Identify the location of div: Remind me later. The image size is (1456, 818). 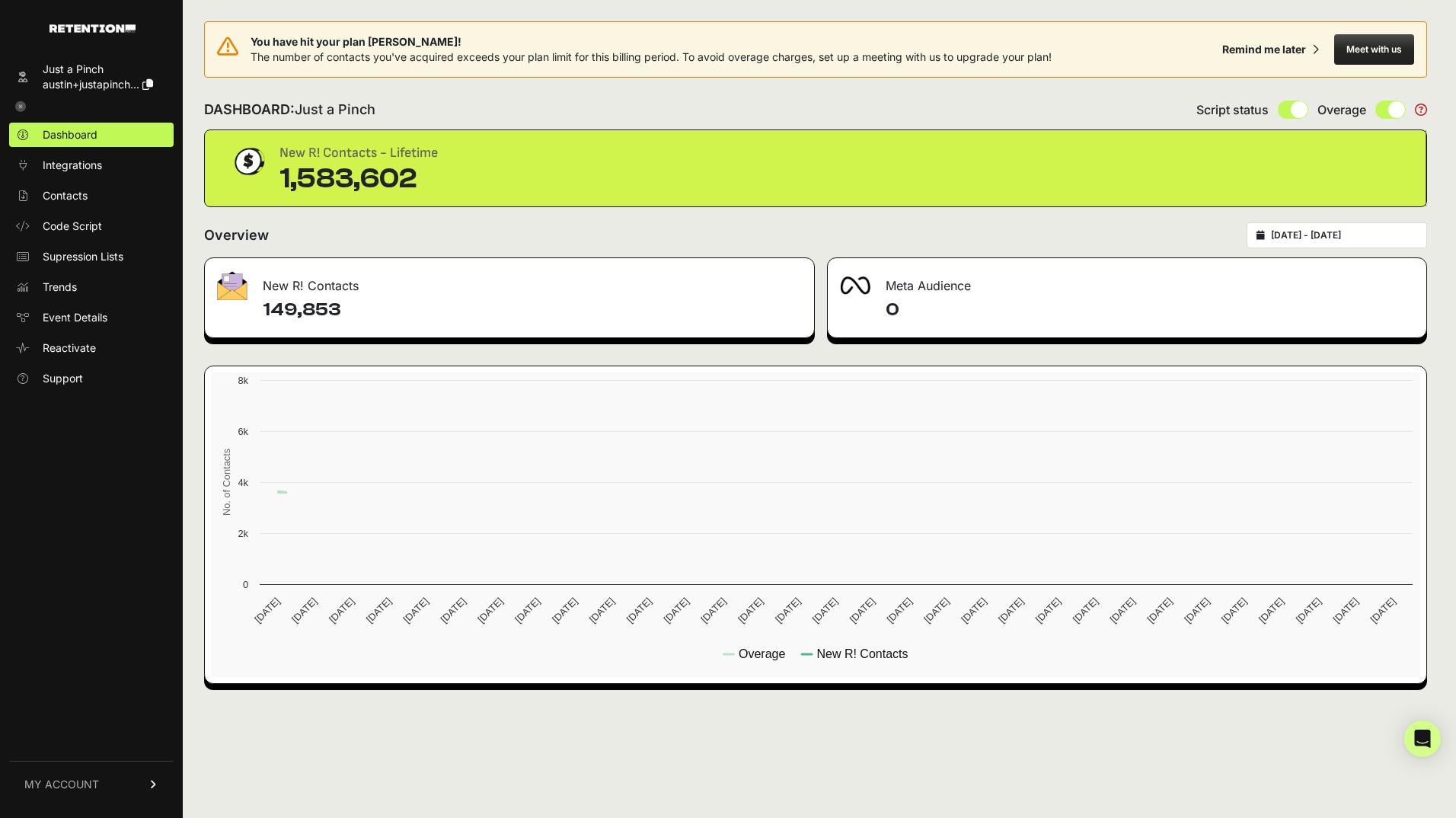
(1263, 50).